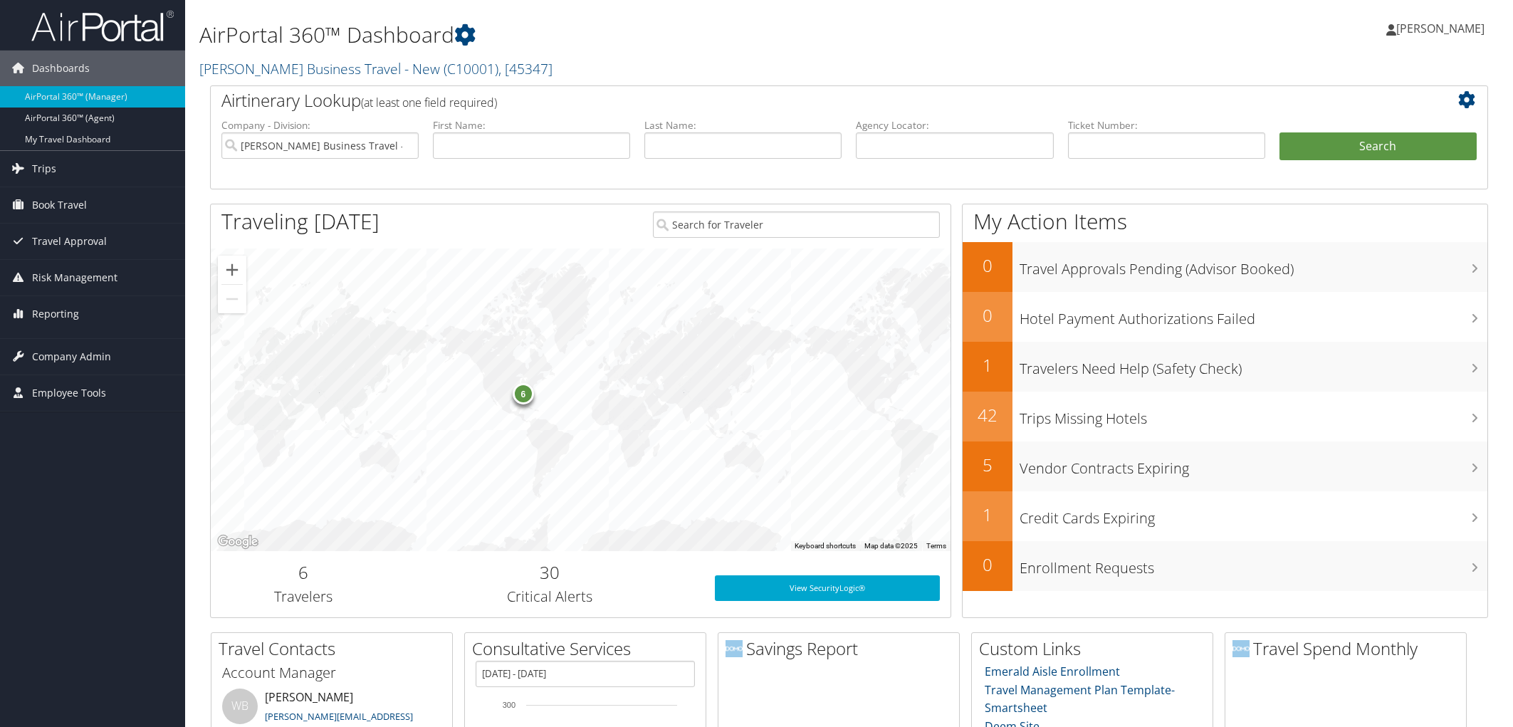 The width and height of the screenshot is (1513, 727). I want to click on span: Book Travel, so click(59, 205).